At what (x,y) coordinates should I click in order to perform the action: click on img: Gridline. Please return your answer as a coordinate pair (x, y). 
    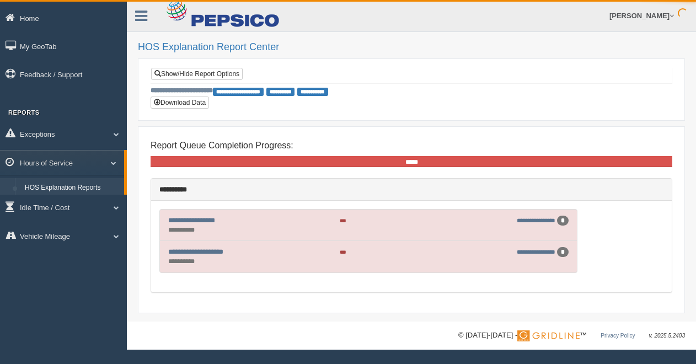
    Looking at the image, I should click on (548, 336).